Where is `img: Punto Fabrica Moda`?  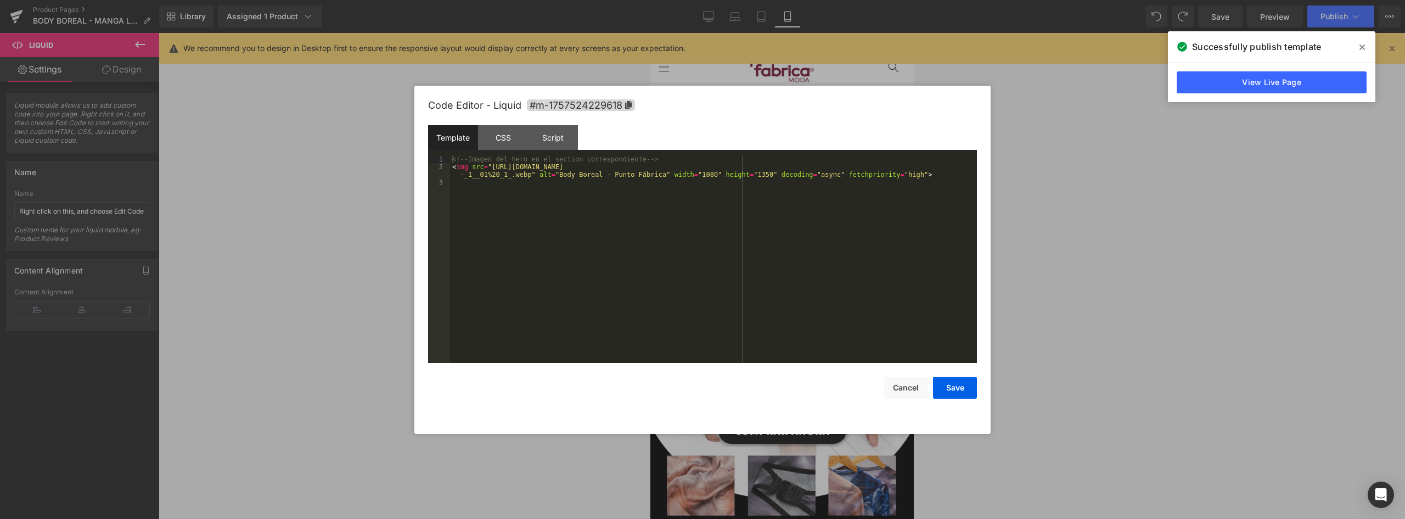 img: Punto Fabrica Moda is located at coordinates (132, 34).